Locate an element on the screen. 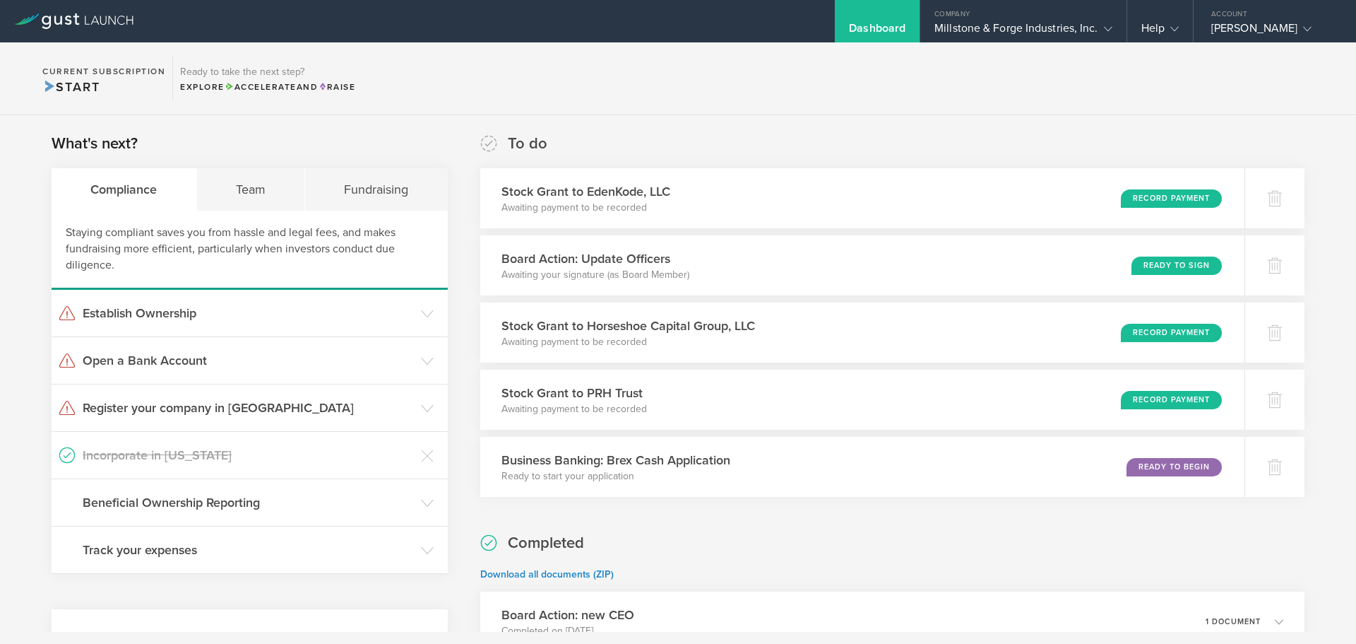 This screenshot has width=1356, height=644. p: 1 document is located at coordinates (1234, 621).